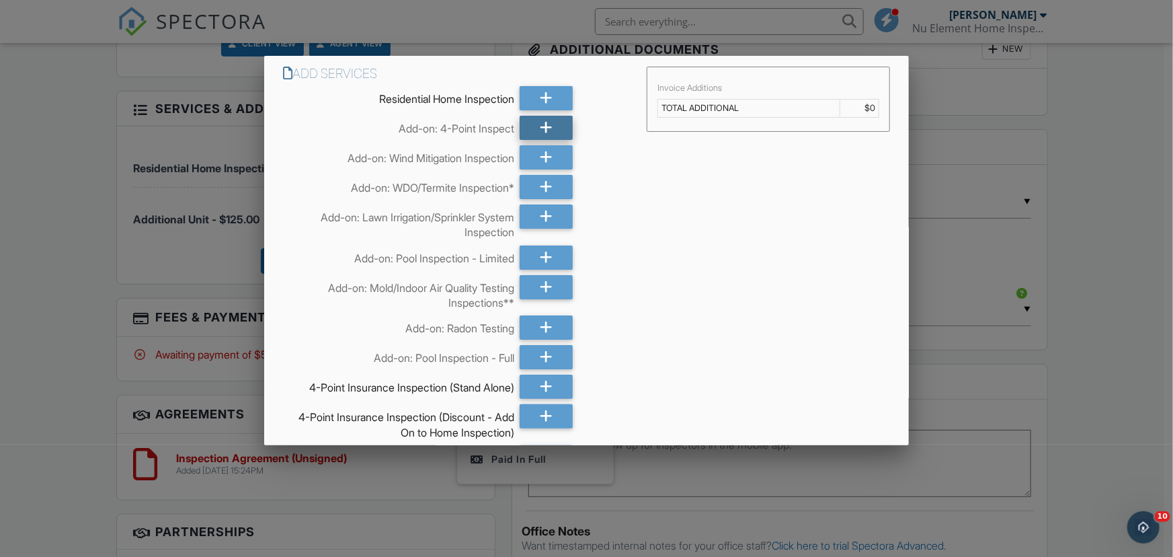 Image resolution: width=1173 pixels, height=557 pixels. What do you see at coordinates (399, 384) in the screenshot?
I see `div: 4-Point Insurance Inspection (Stand Alone)` at bounding box center [399, 384].